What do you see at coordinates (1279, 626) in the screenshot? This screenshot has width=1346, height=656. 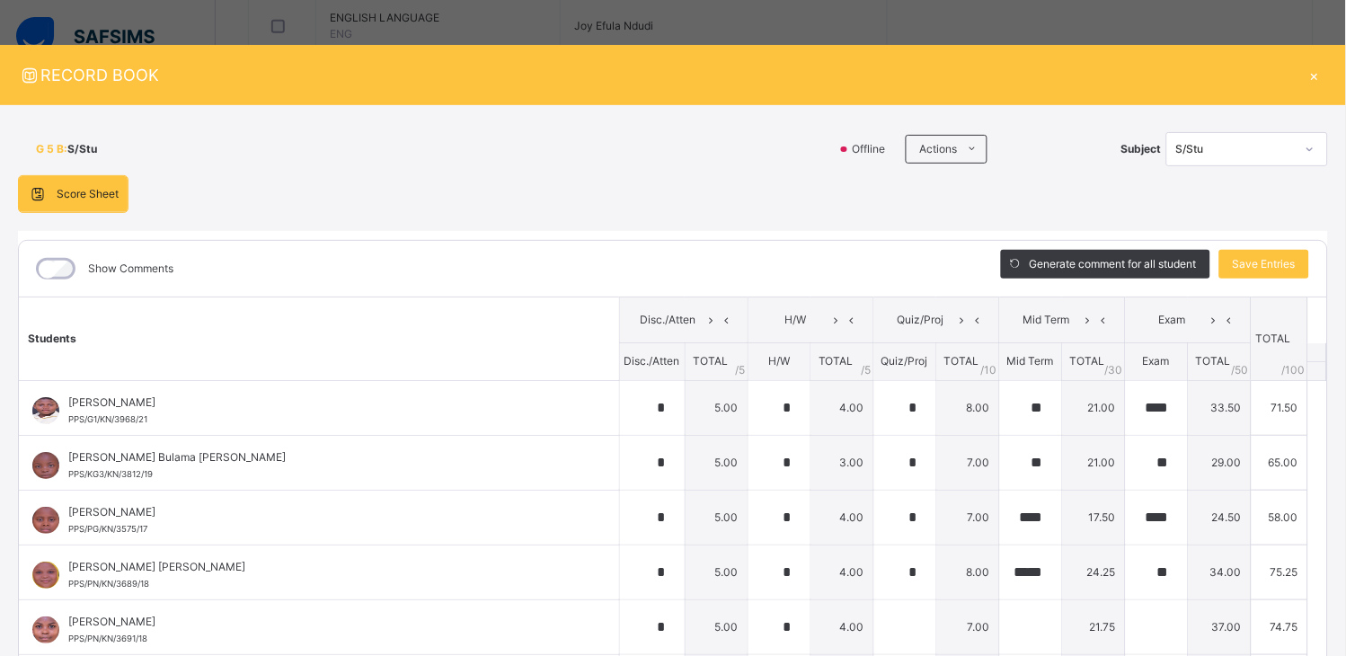 I see `td: 74.75` at bounding box center [1279, 626].